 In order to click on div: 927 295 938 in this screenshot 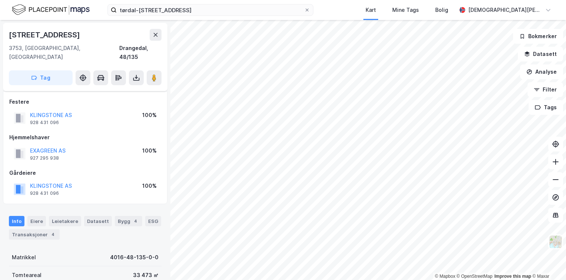, I will do `click(44, 158)`.